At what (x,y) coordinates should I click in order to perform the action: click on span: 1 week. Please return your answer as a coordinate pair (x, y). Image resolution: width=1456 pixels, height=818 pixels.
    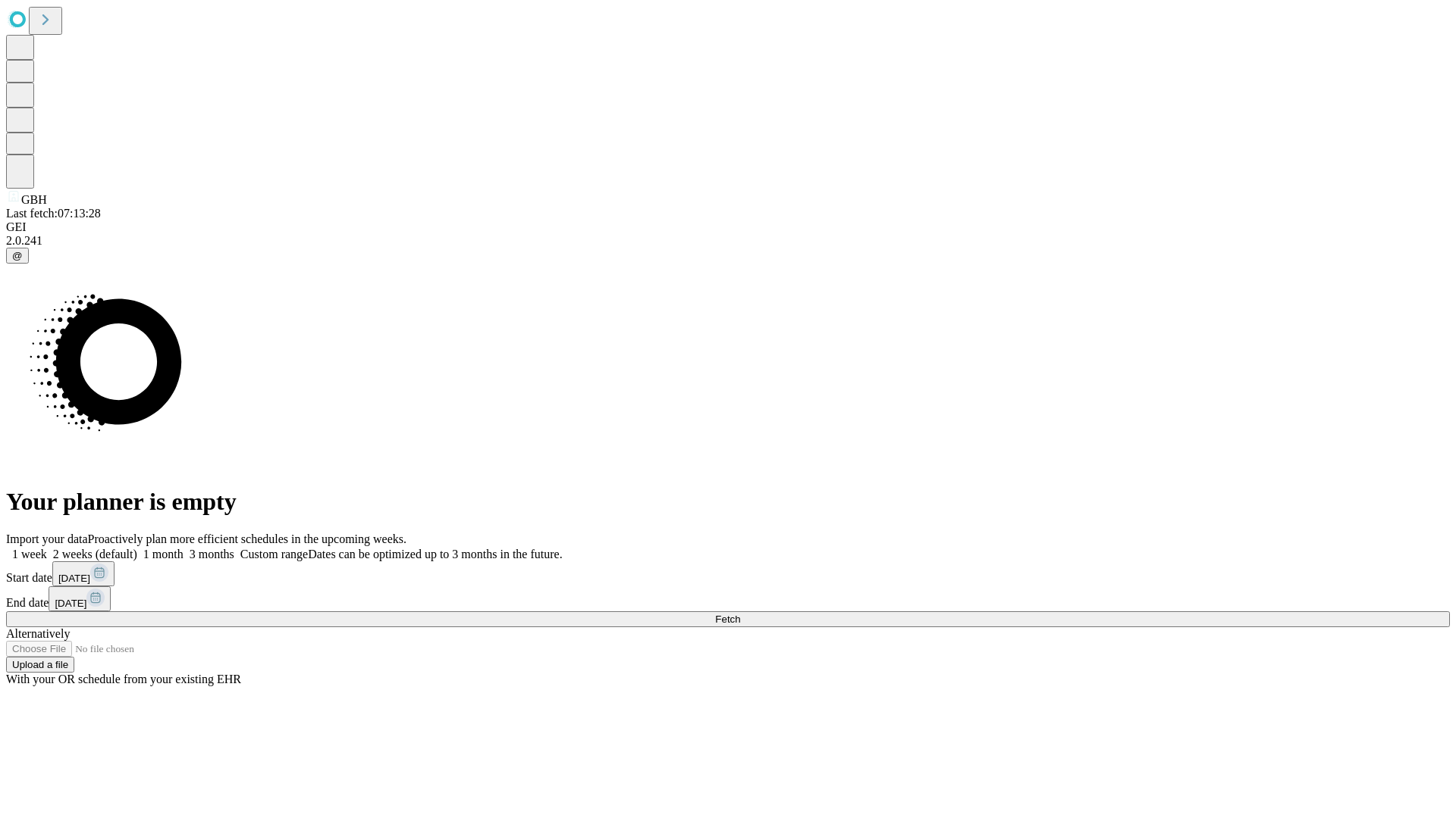
    Looking at the image, I should click on (30, 554).